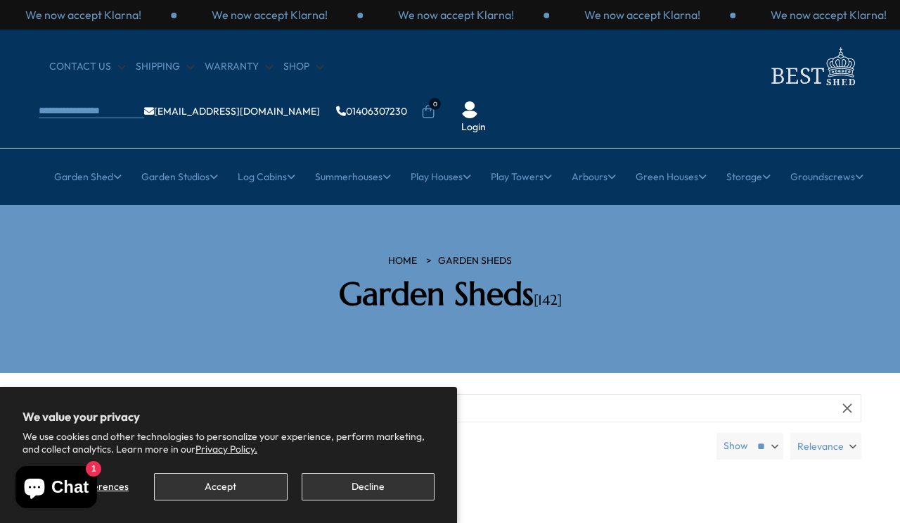 This screenshot has width=900, height=523. Describe the element at coordinates (456, 15) in the screenshot. I see `div: 2 / 3` at that location.